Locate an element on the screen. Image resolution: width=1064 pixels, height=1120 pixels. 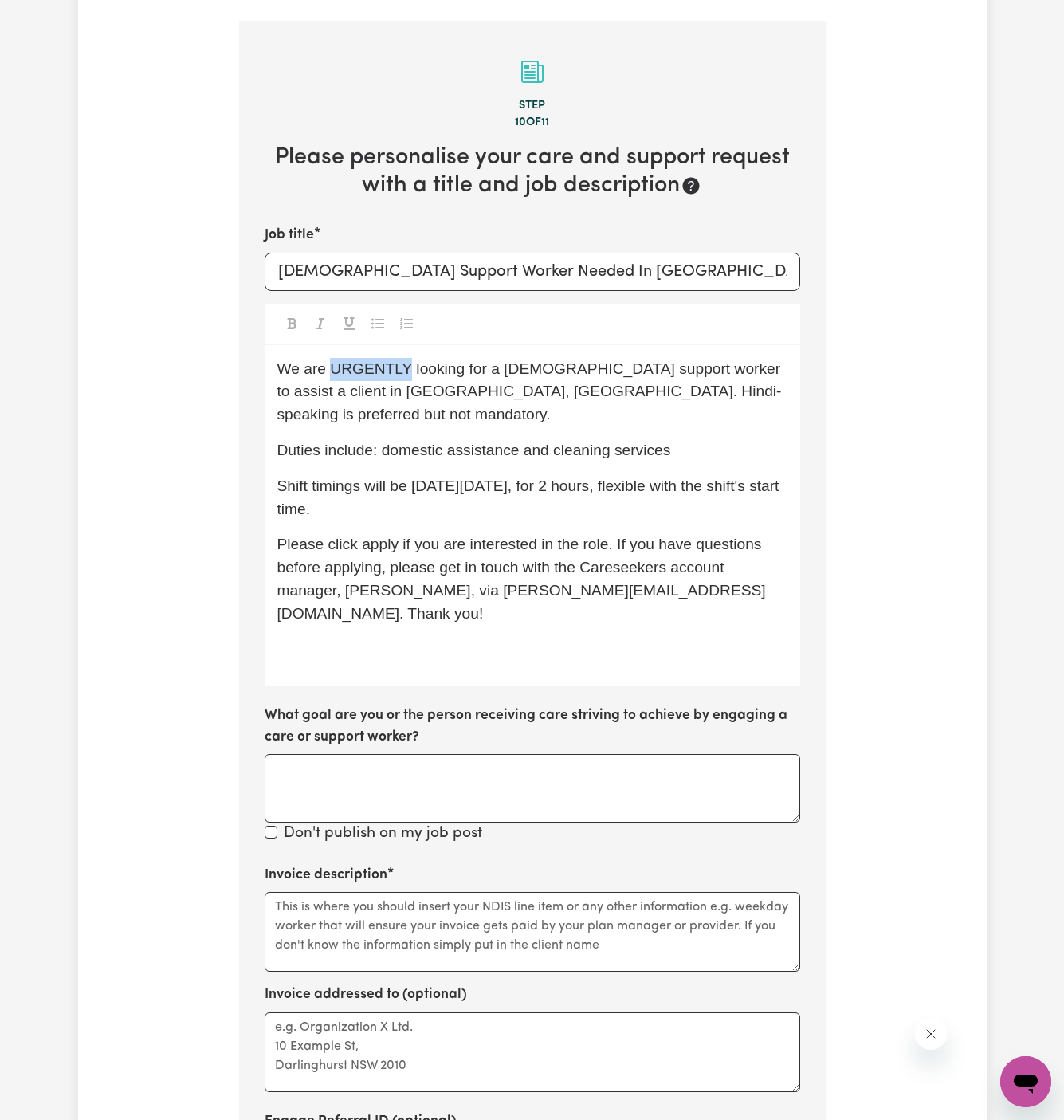
label: Job title is located at coordinates (289, 235).